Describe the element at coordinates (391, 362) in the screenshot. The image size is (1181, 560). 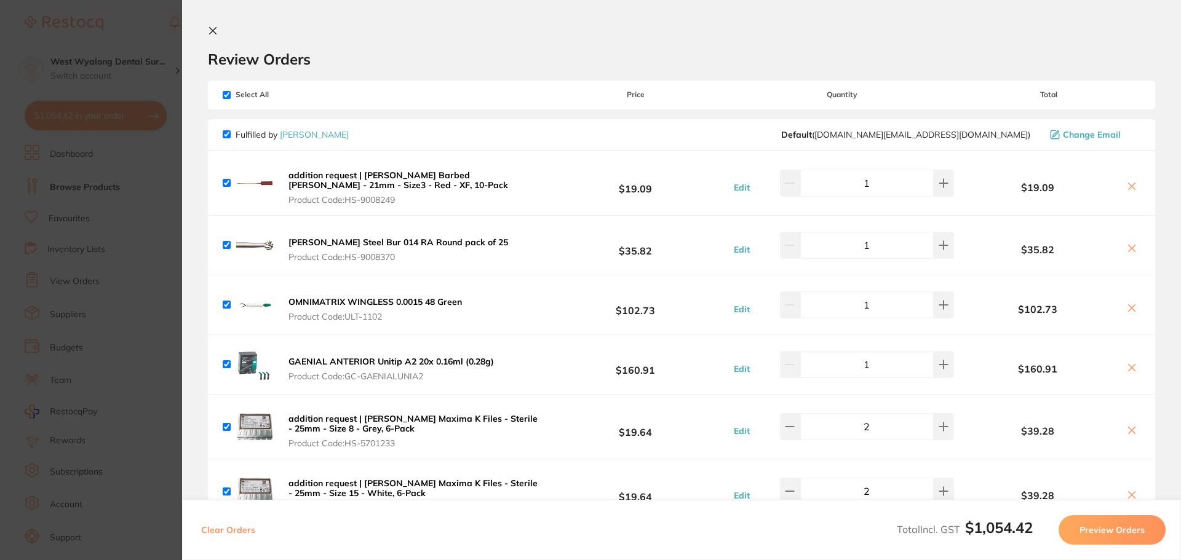
I see `b: GAENIAL ANTERIOR Unitip A2 20x 0.16ml (0.28g)` at that location.